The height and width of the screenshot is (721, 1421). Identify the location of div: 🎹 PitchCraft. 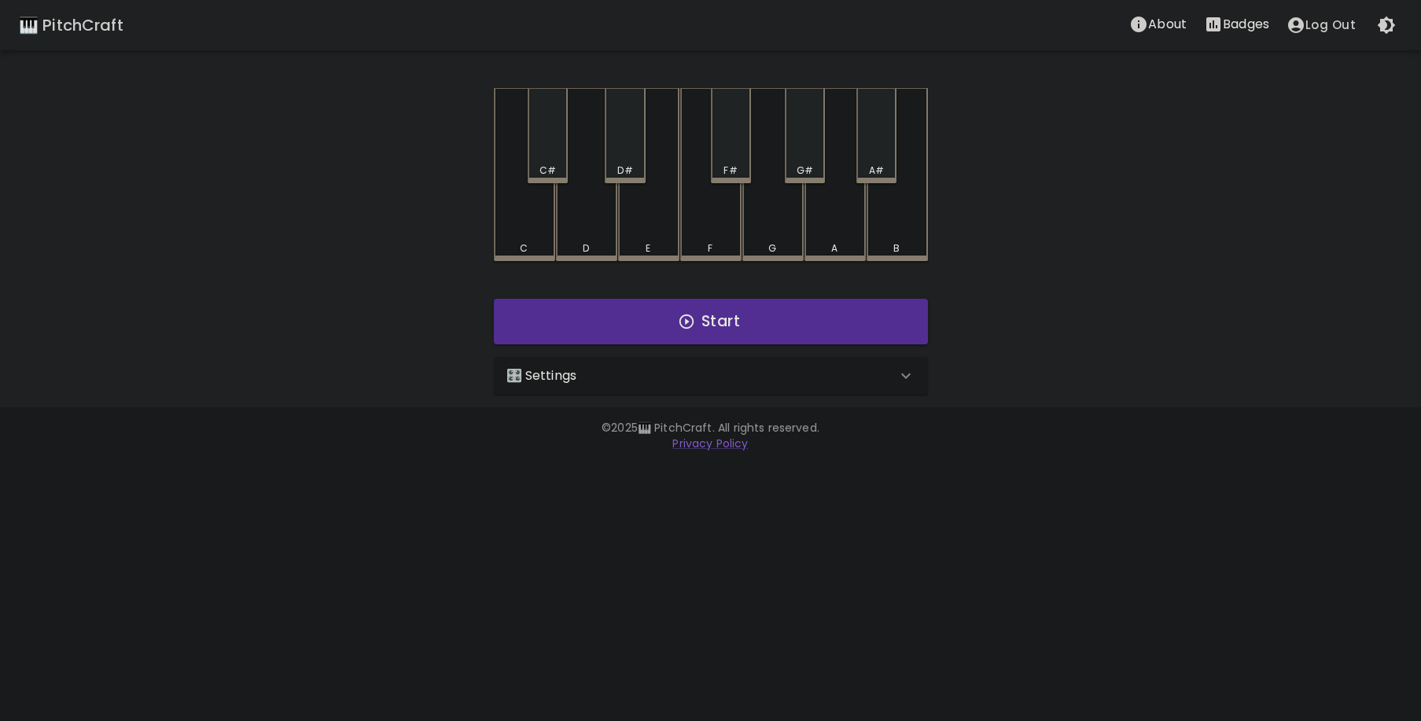
(71, 25).